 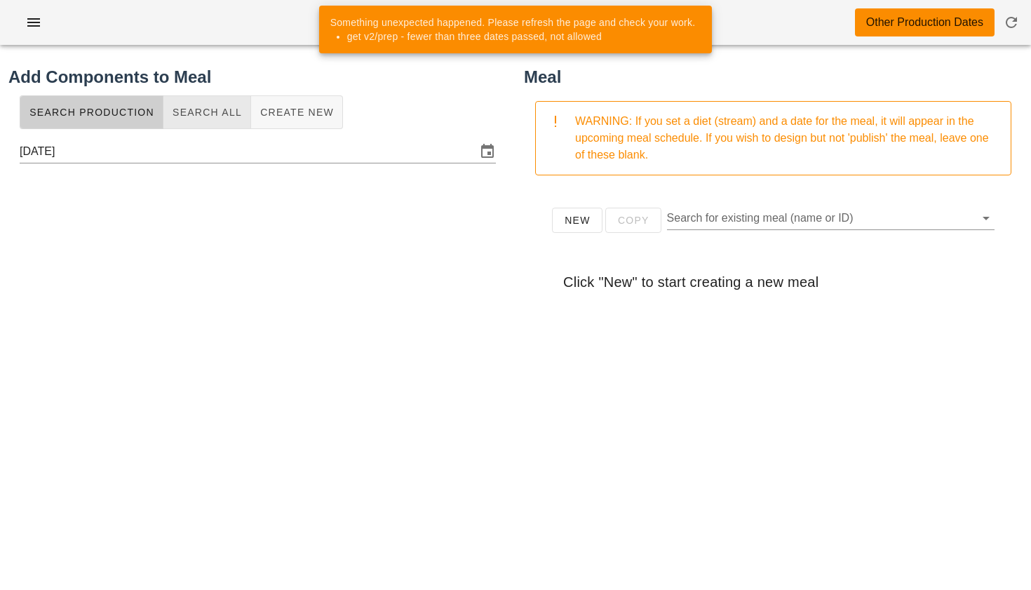 I want to click on button: Search All, so click(x=207, y=112).